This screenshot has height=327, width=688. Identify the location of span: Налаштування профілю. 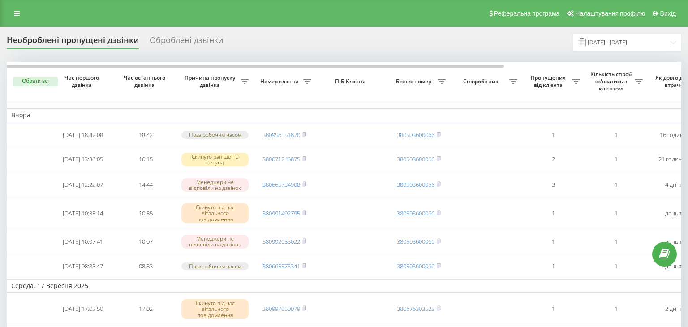
(610, 13).